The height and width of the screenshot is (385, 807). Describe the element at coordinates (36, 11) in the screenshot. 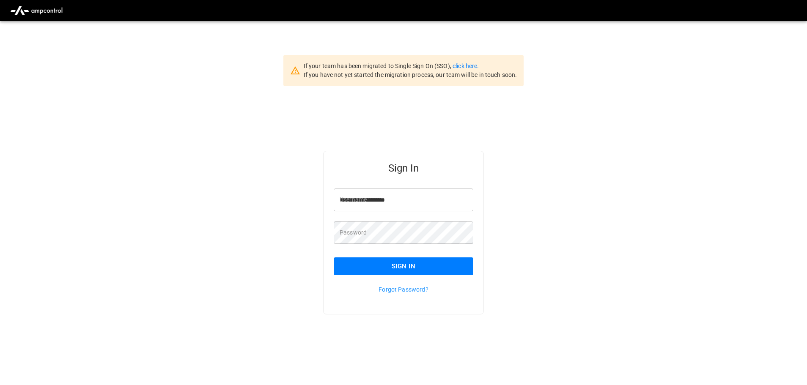

I see `img: ampcontrol.io logo` at that location.